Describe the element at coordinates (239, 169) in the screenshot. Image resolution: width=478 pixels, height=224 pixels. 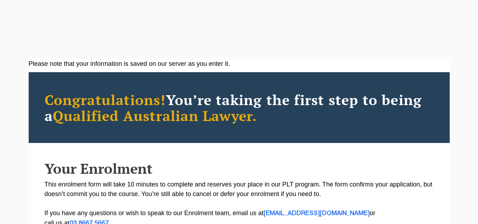
I see `h2: Your Enrolment` at that location.